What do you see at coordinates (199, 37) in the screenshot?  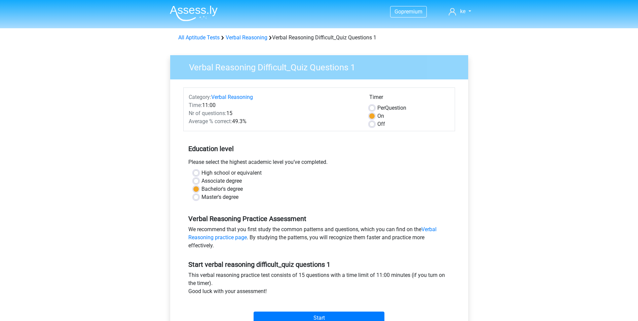 I see `a: All Aptitude Tests` at bounding box center [199, 37].